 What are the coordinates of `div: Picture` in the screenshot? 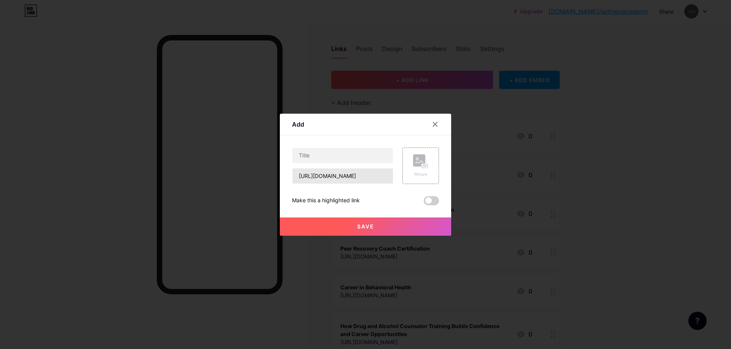 It's located at (420, 174).